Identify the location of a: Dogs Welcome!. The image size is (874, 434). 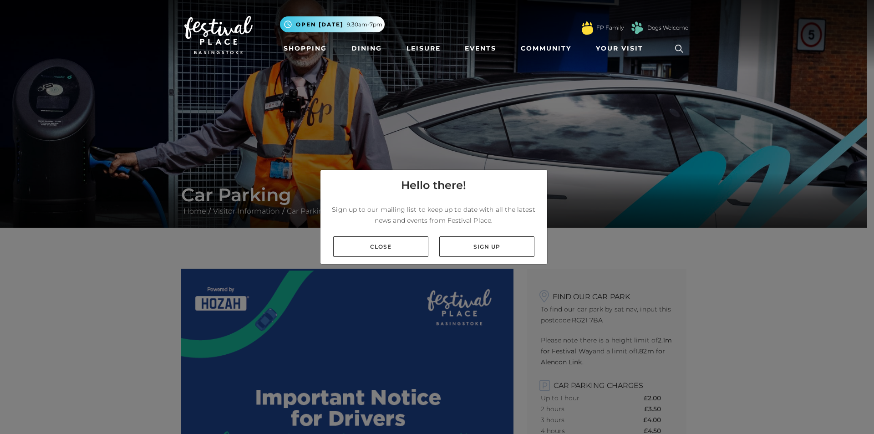
(669, 28).